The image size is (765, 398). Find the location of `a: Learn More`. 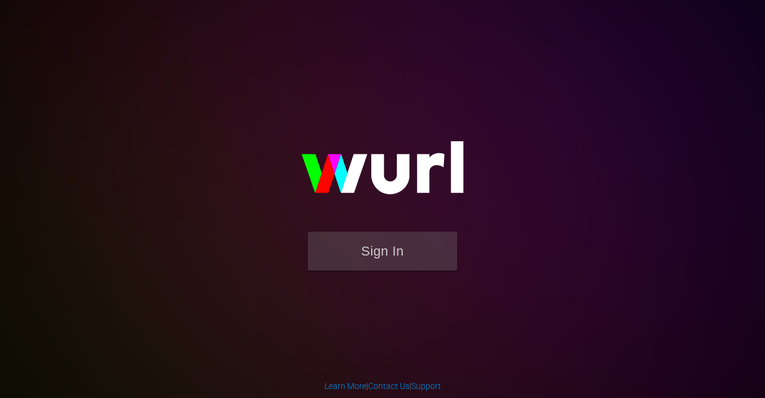

a: Learn More is located at coordinates (346, 386).